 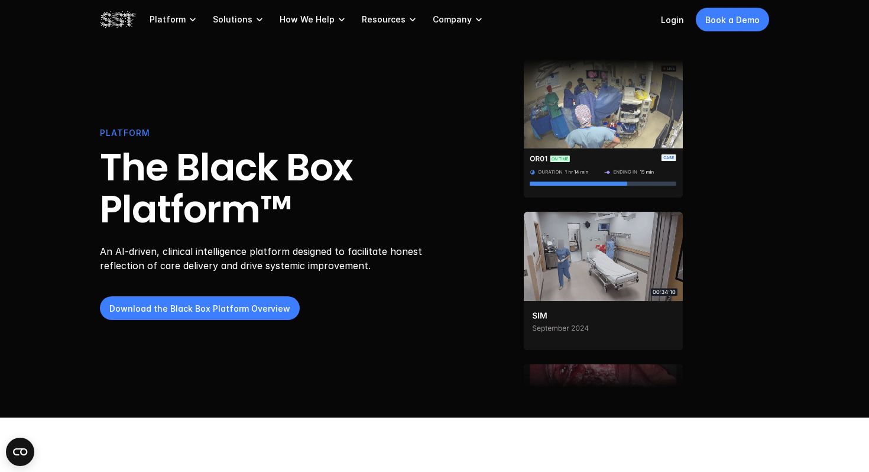 What do you see at coordinates (452, 19) in the screenshot?
I see `p: Company` at bounding box center [452, 19].